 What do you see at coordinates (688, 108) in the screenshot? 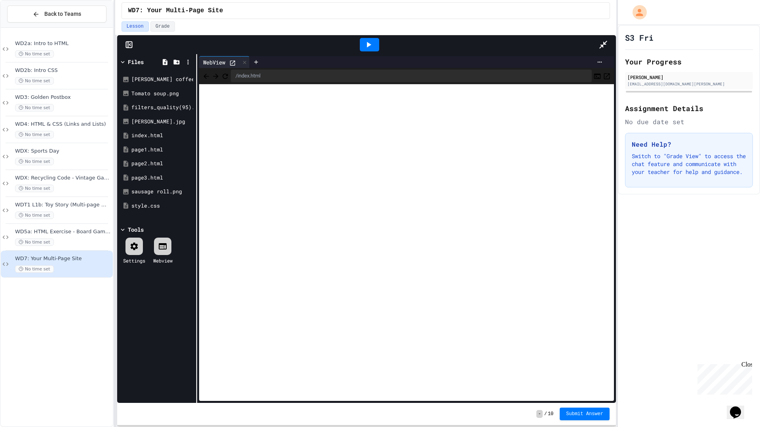
I see `h2: Assignment Details` at bounding box center [688, 108].